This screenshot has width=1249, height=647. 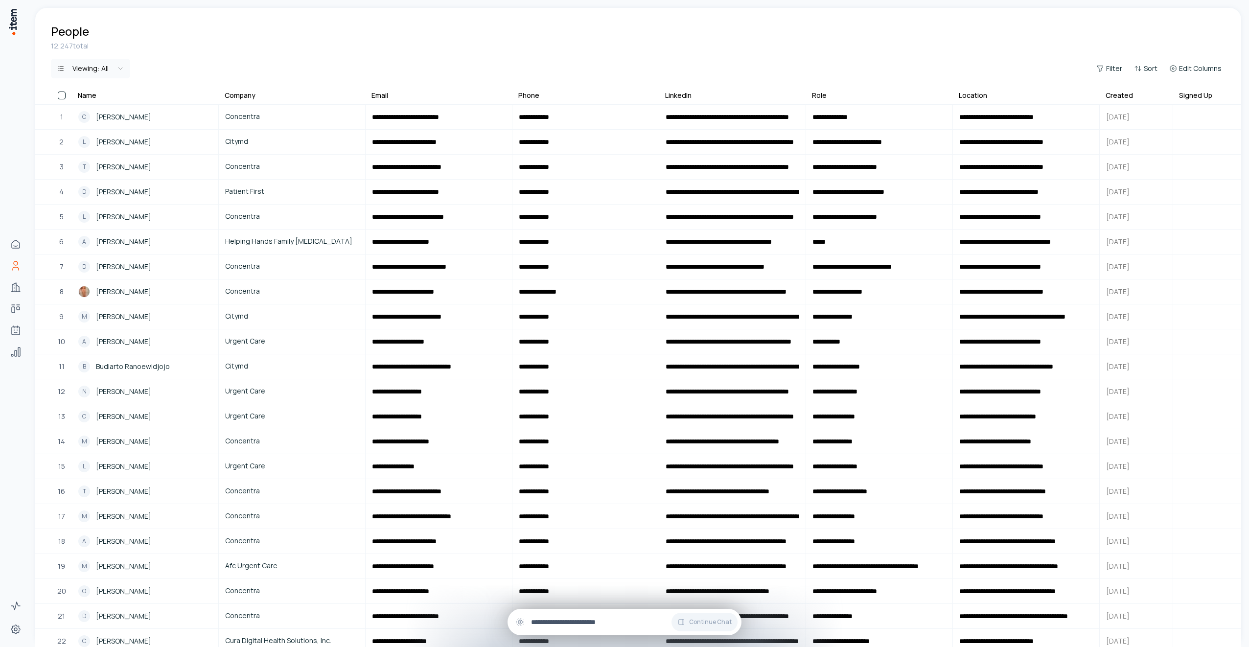 I want to click on a: Urgent Care, so click(x=292, y=416).